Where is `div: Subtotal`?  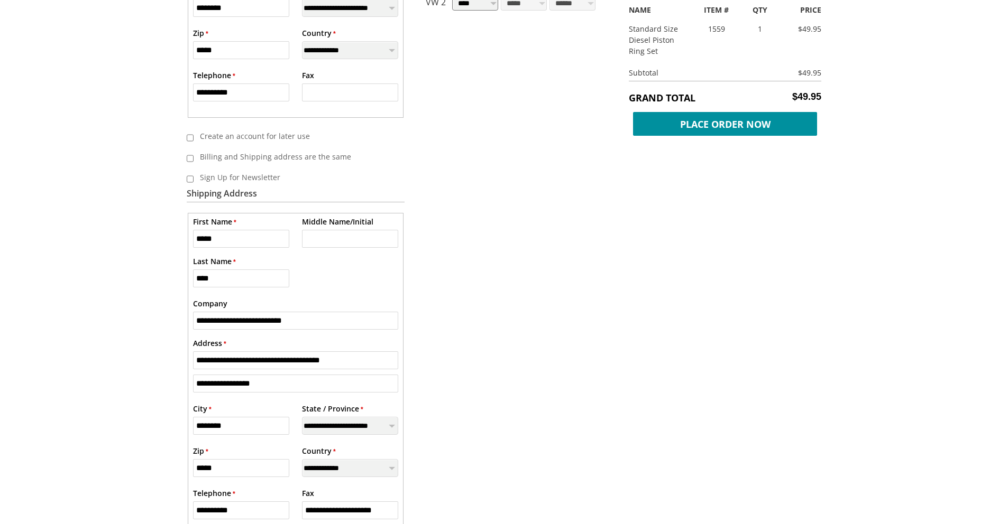
div: Subtotal is located at coordinates (704, 72).